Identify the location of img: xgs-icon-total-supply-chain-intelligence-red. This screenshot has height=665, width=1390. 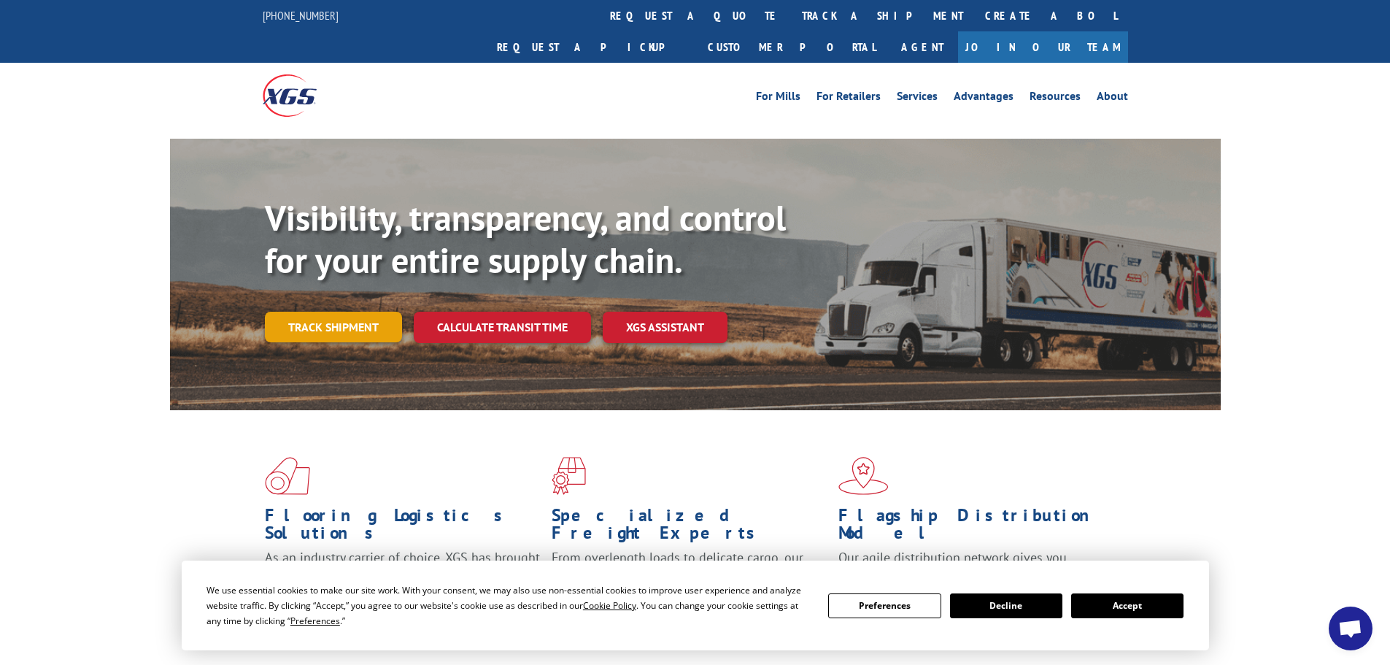
(287, 476).